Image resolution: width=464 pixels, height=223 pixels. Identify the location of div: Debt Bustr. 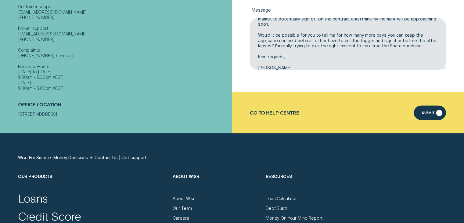
(276, 208).